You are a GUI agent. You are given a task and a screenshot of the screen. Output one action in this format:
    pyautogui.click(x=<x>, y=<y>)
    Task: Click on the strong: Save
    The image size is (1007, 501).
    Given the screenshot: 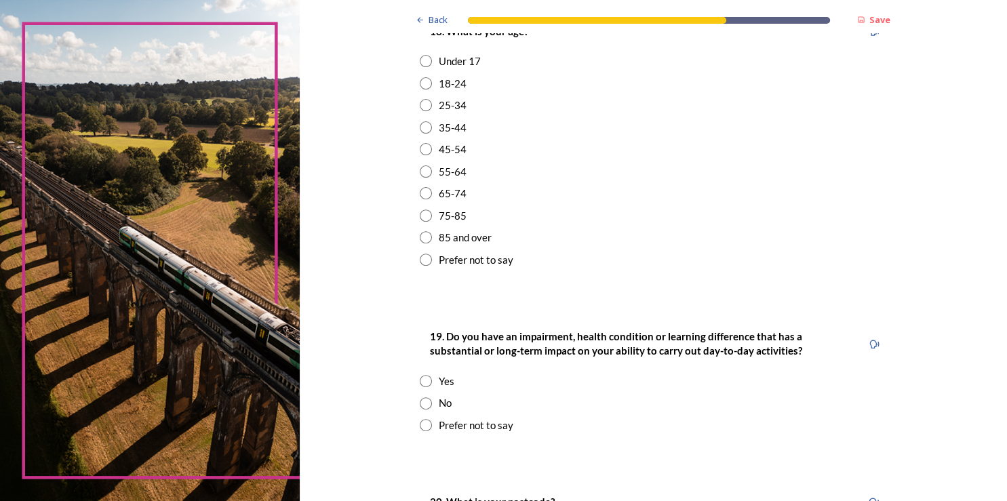 What is the action you would take?
    pyautogui.click(x=880, y=20)
    